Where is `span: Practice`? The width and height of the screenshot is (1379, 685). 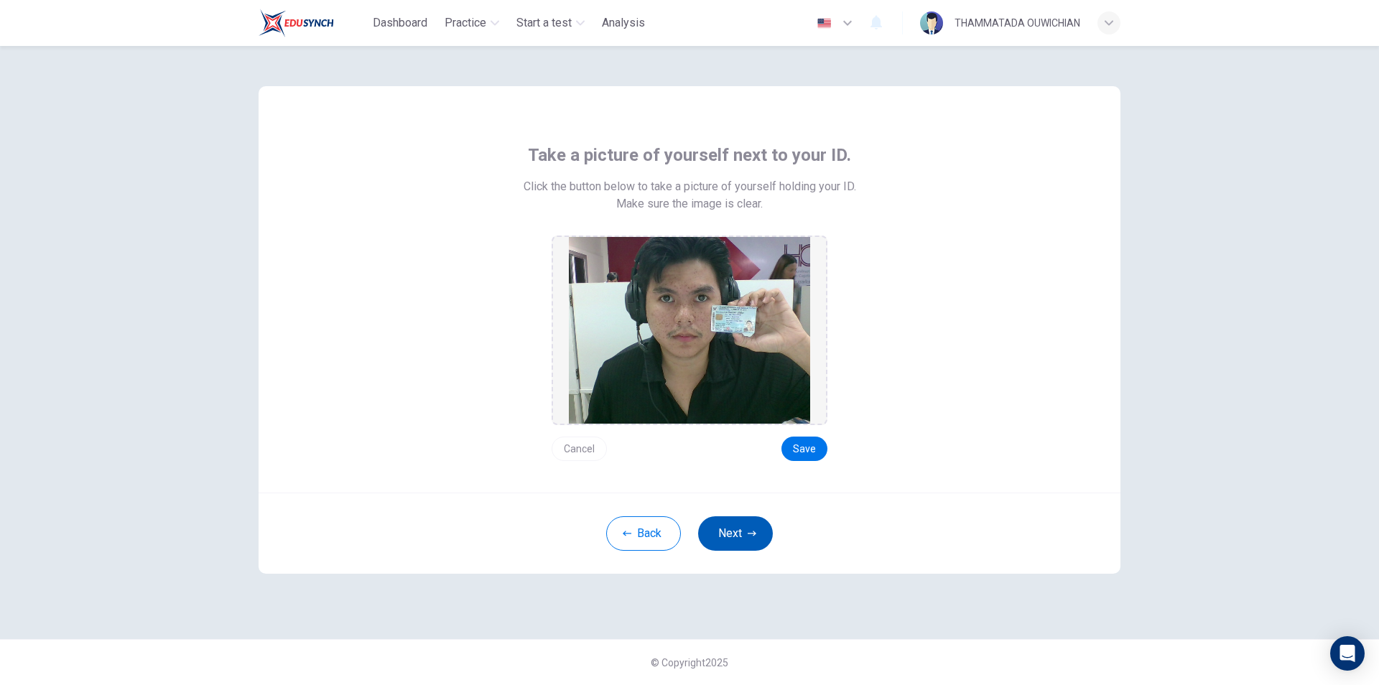
span: Practice is located at coordinates (465, 23).